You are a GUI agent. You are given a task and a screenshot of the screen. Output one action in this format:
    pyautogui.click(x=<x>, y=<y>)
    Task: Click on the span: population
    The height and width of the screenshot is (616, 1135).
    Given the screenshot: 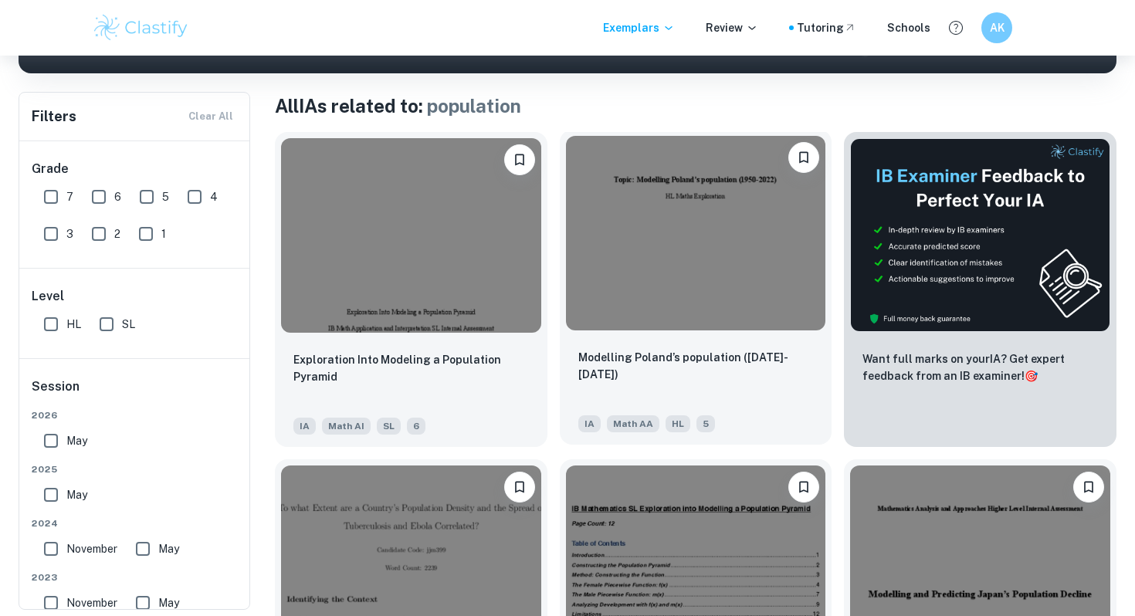 What is the action you would take?
    pyautogui.click(x=474, y=106)
    